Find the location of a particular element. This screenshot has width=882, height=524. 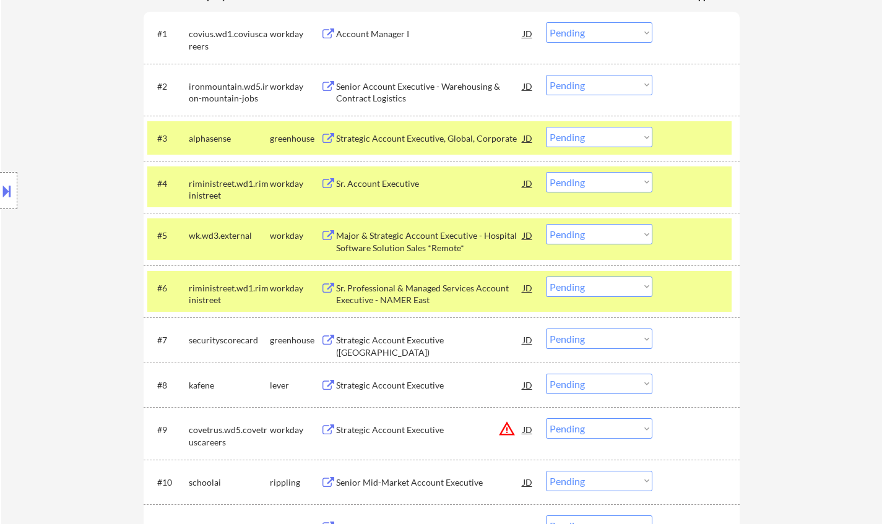

div: securityscorecard is located at coordinates (229, 340).